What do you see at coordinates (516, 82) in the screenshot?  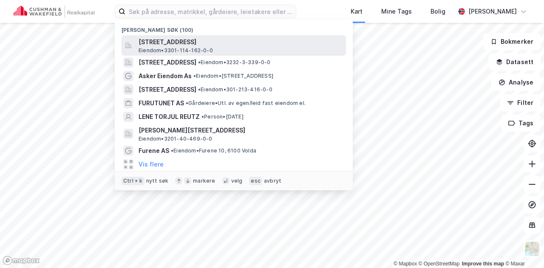 I see `button: Analyse` at bounding box center [516, 82].